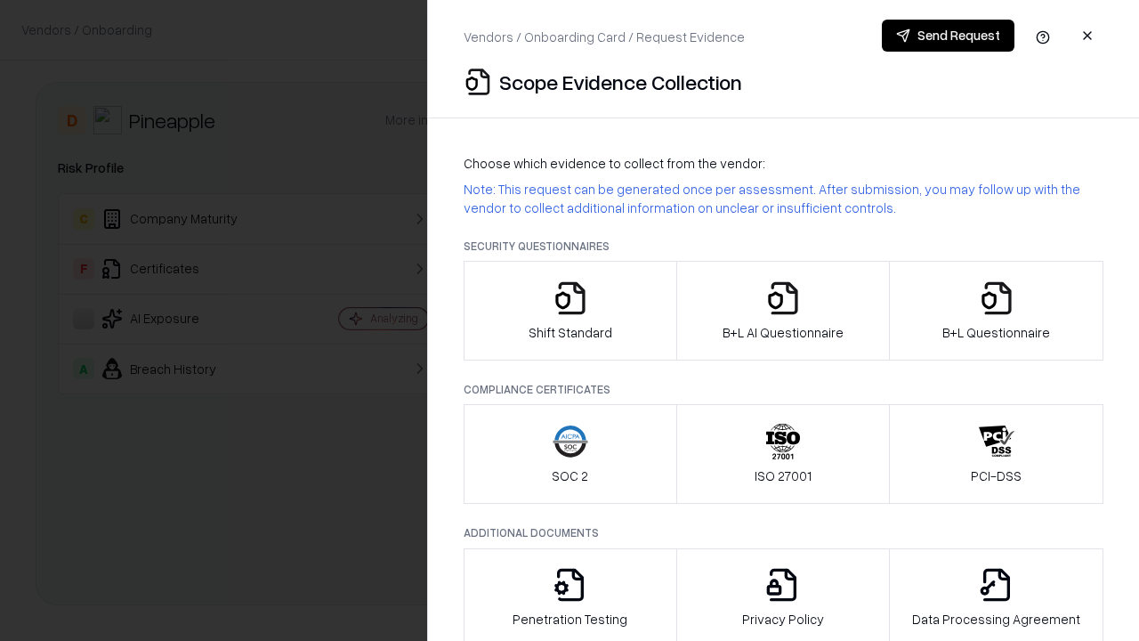  Describe the element at coordinates (570, 332) in the screenshot. I see `p: Shift Standard` at that location.